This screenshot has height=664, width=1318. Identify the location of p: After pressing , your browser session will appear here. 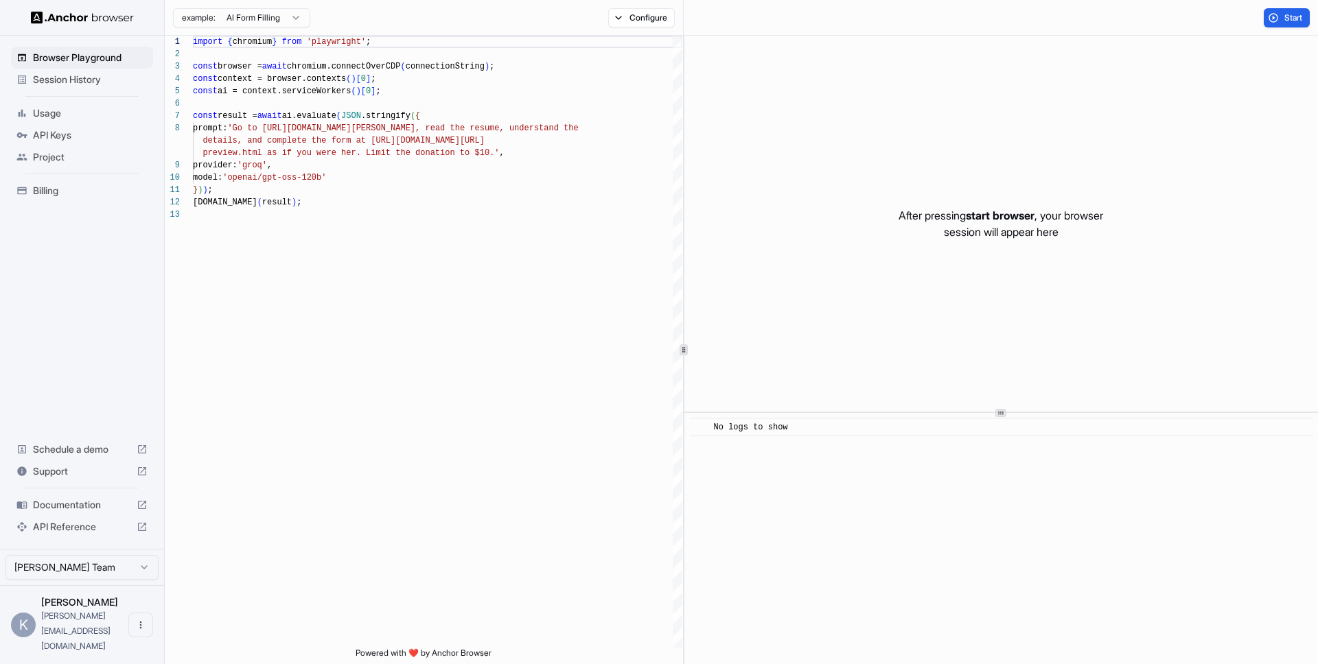
(1001, 224).